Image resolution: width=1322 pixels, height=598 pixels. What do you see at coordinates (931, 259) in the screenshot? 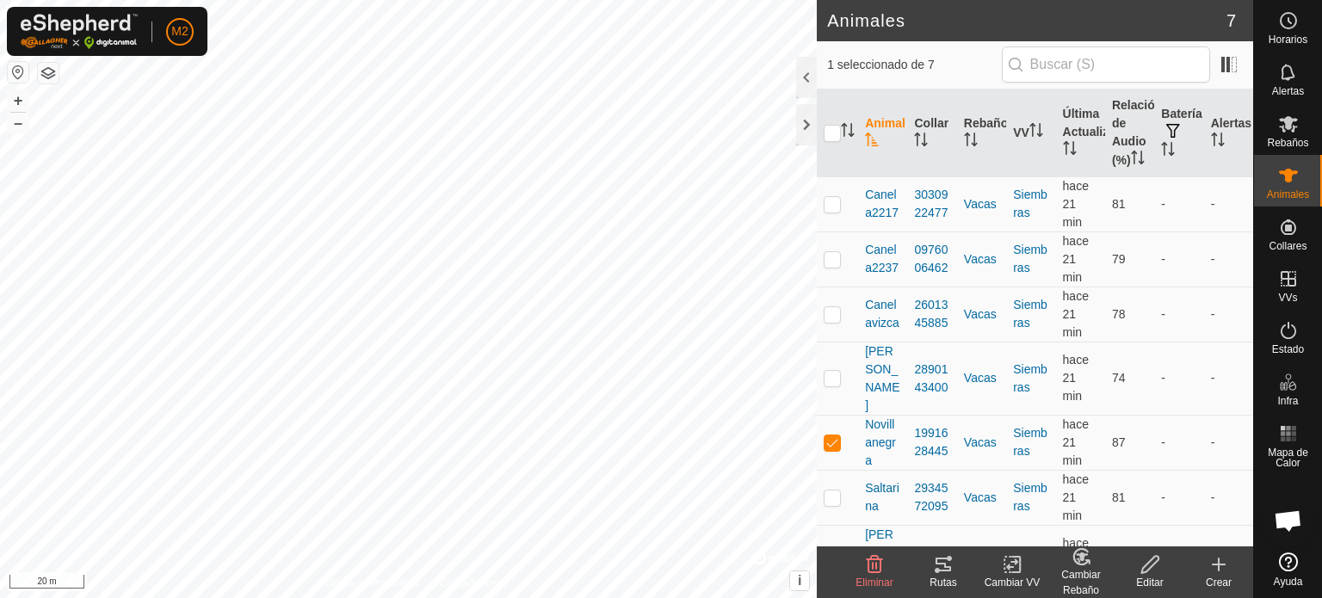
I see `div: 0976006462` at bounding box center [931, 259].